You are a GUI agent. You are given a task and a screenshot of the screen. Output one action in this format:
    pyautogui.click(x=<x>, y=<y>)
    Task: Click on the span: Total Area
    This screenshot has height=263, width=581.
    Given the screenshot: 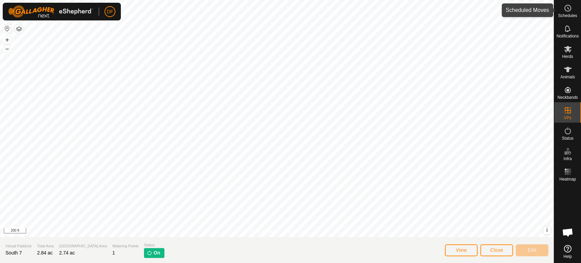 What is the action you would take?
    pyautogui.click(x=45, y=246)
    